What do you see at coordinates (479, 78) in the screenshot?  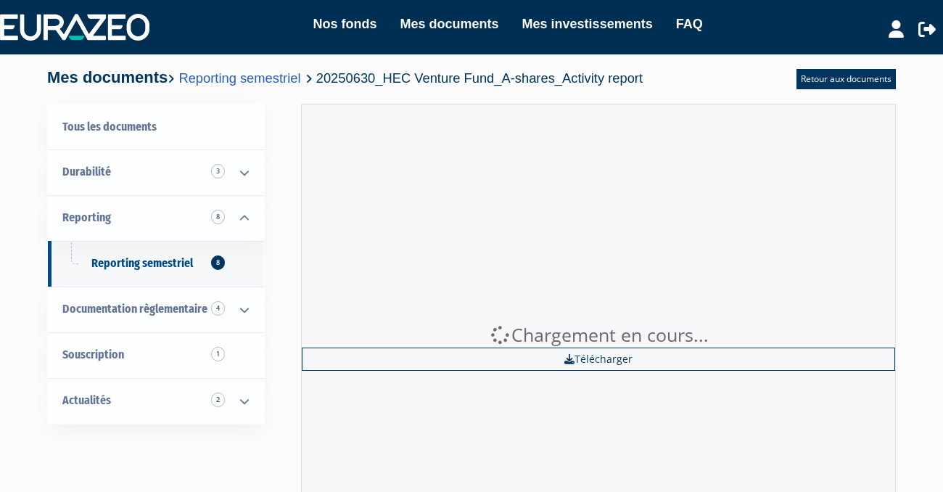 I see `span: 20250630_HEC Venture Fund_A-shares_Activity report` at bounding box center [479, 78].